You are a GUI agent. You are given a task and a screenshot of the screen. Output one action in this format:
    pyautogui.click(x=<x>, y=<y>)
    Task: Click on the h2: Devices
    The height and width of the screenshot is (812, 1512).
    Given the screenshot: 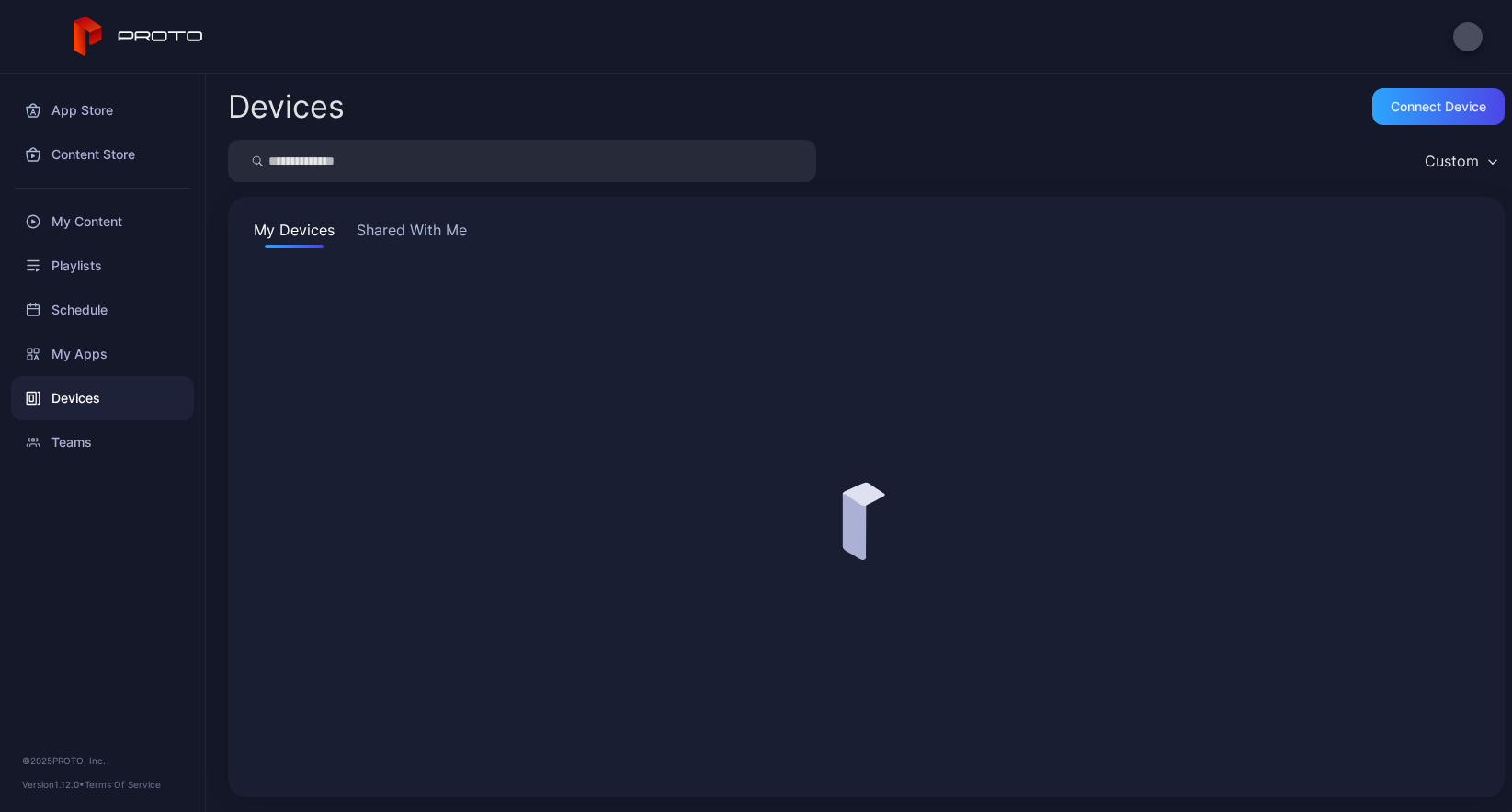 What is the action you would take?
    pyautogui.click(x=286, y=107)
    